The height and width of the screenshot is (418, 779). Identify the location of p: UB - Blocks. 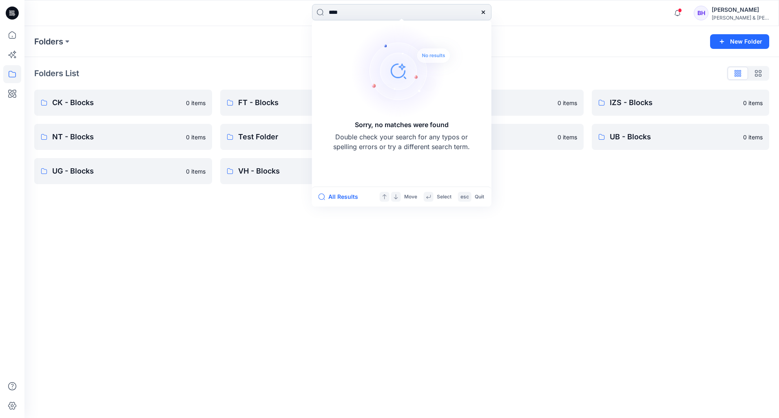
(674, 137).